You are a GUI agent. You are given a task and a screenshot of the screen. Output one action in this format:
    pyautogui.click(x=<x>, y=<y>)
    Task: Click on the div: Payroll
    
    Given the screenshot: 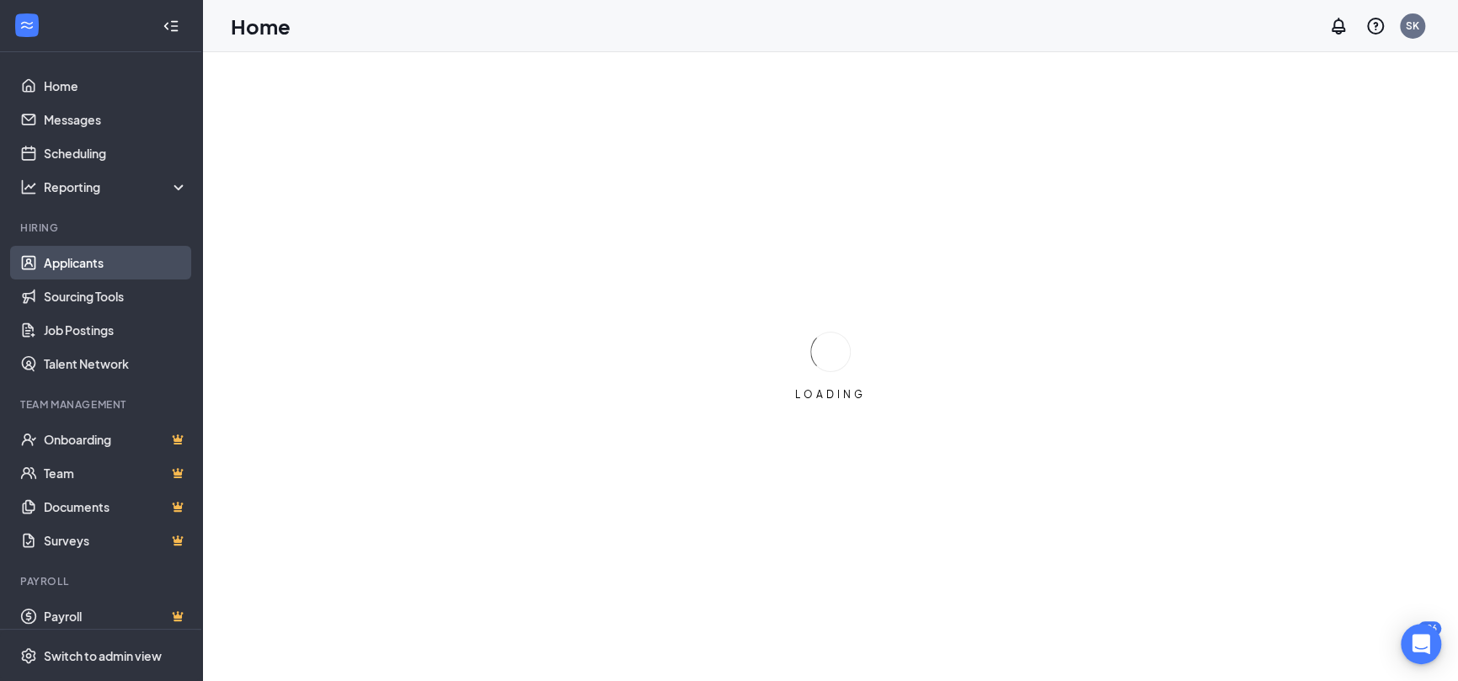 What is the action you would take?
    pyautogui.click(x=102, y=581)
    